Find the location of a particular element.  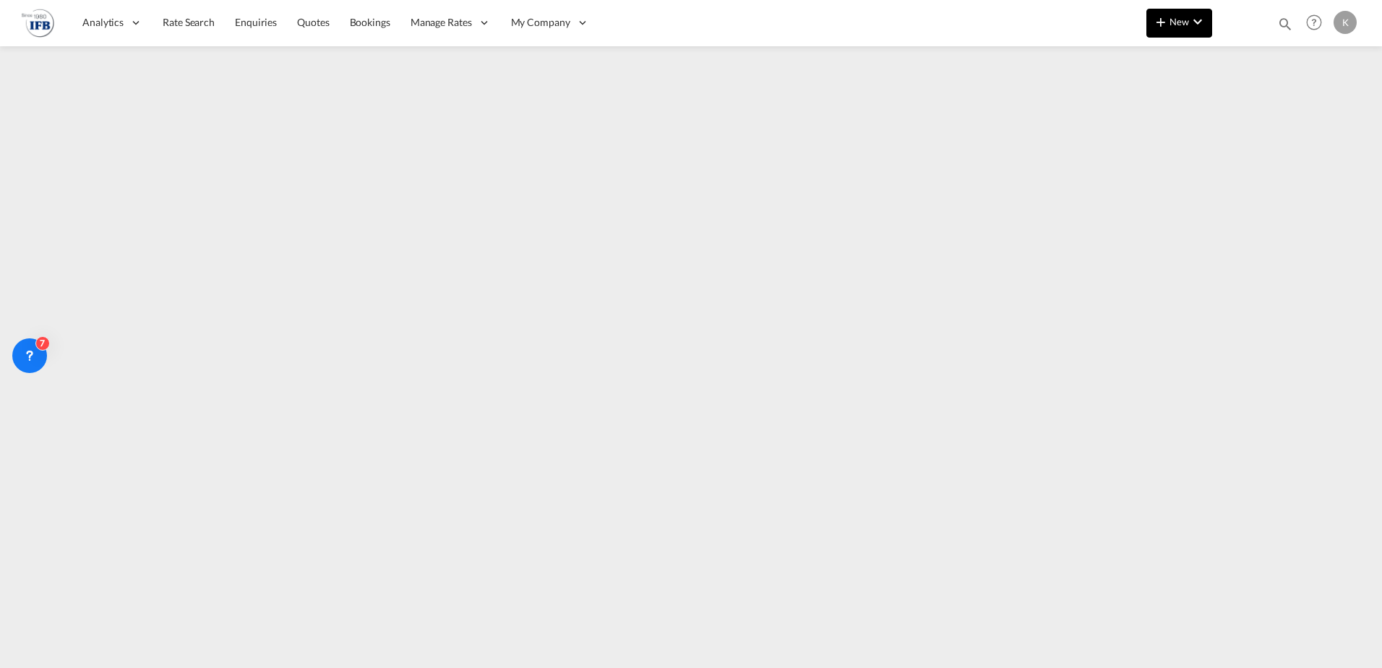

span: Enquiries is located at coordinates (256, 22).